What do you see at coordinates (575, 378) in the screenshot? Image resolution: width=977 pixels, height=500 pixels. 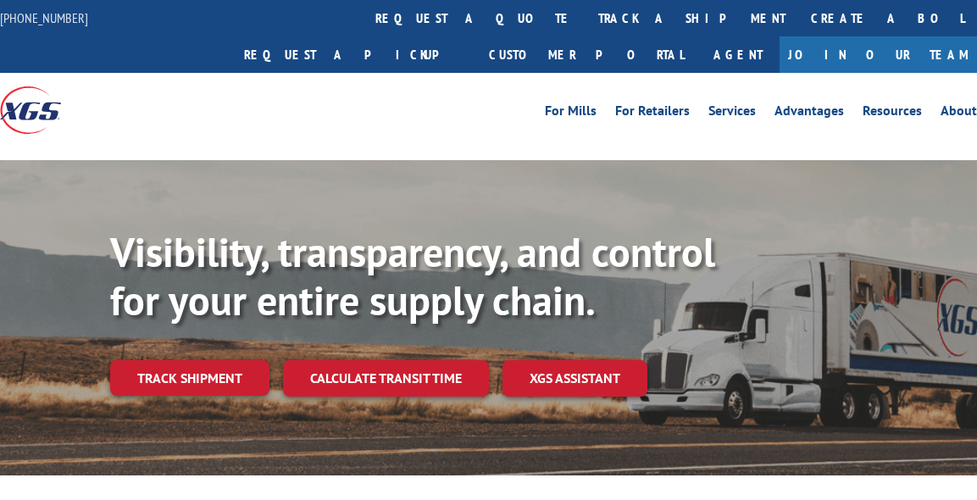 I see `a: XGS ASSISTANT` at bounding box center [575, 378].